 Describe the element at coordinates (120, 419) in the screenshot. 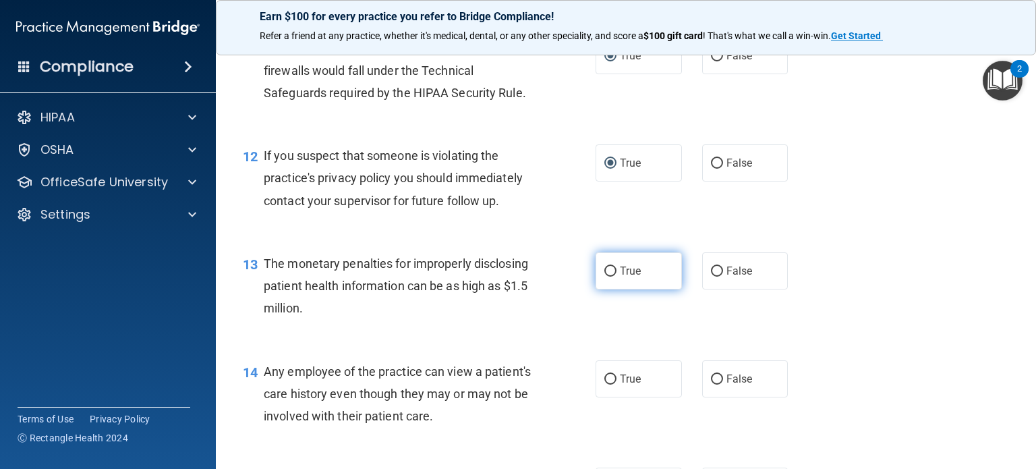

I see `a: Privacy Policy` at that location.